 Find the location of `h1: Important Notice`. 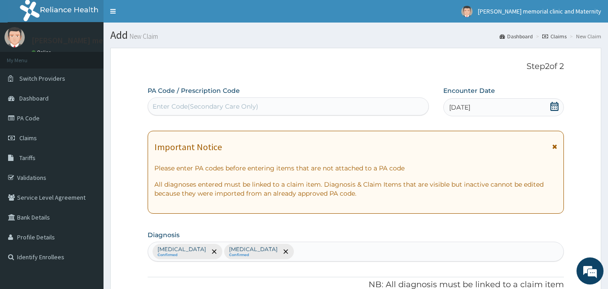

h1: Important Notice is located at coordinates (188, 147).